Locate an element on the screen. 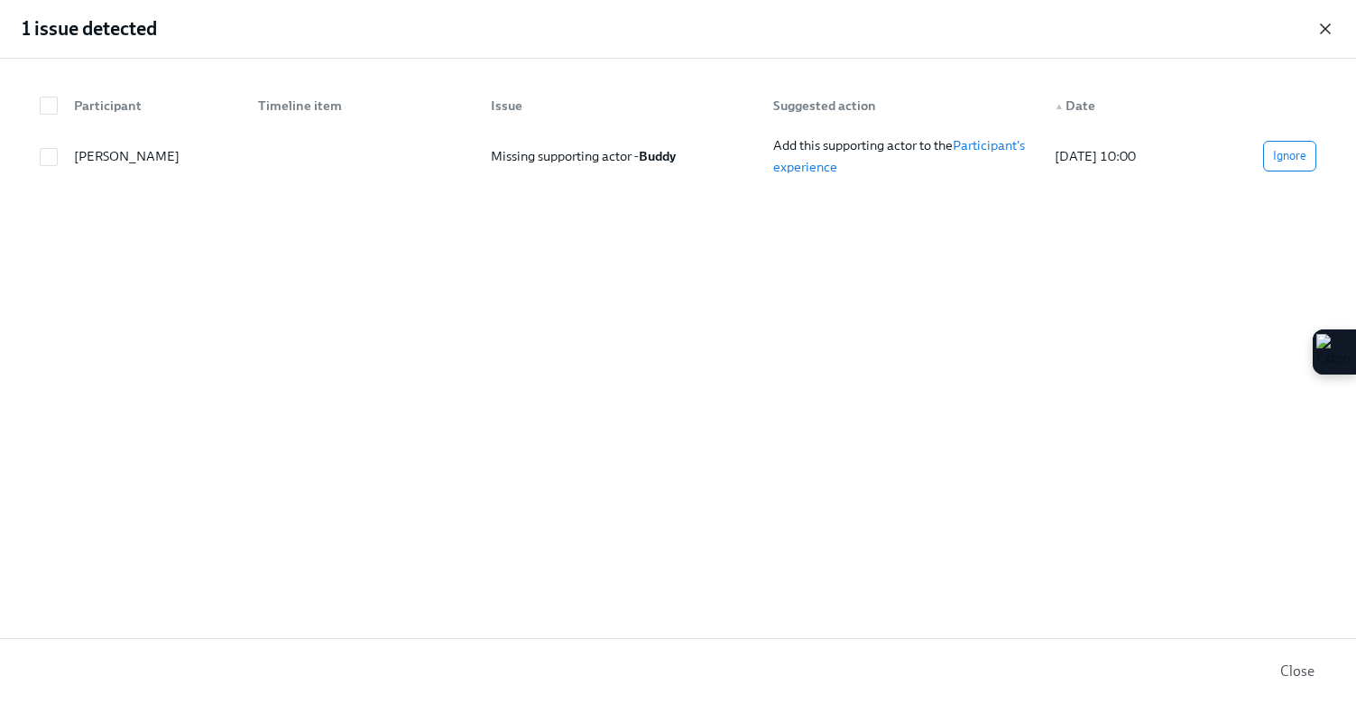 Image resolution: width=1356 pixels, height=704 pixels. button: Ignore is located at coordinates (1289, 156).